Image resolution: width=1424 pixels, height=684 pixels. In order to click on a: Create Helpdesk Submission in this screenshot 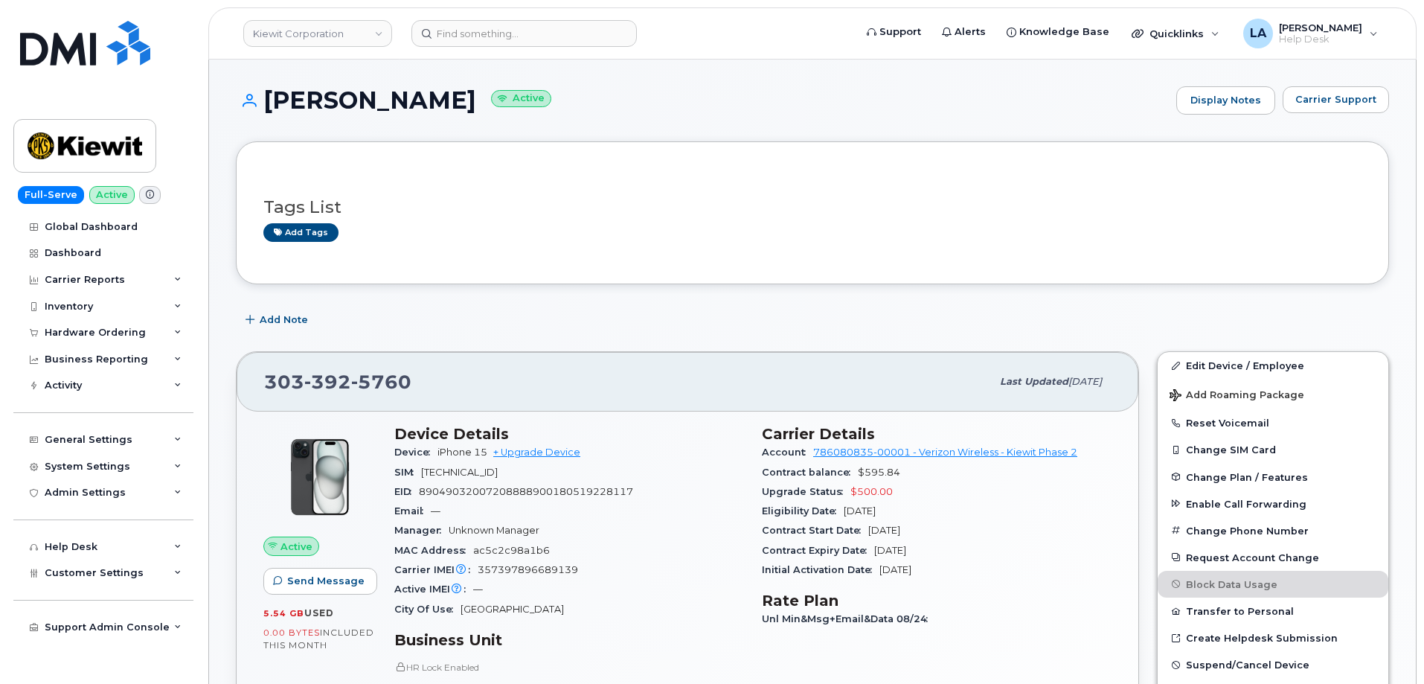, I will do `click(1273, 638)`.